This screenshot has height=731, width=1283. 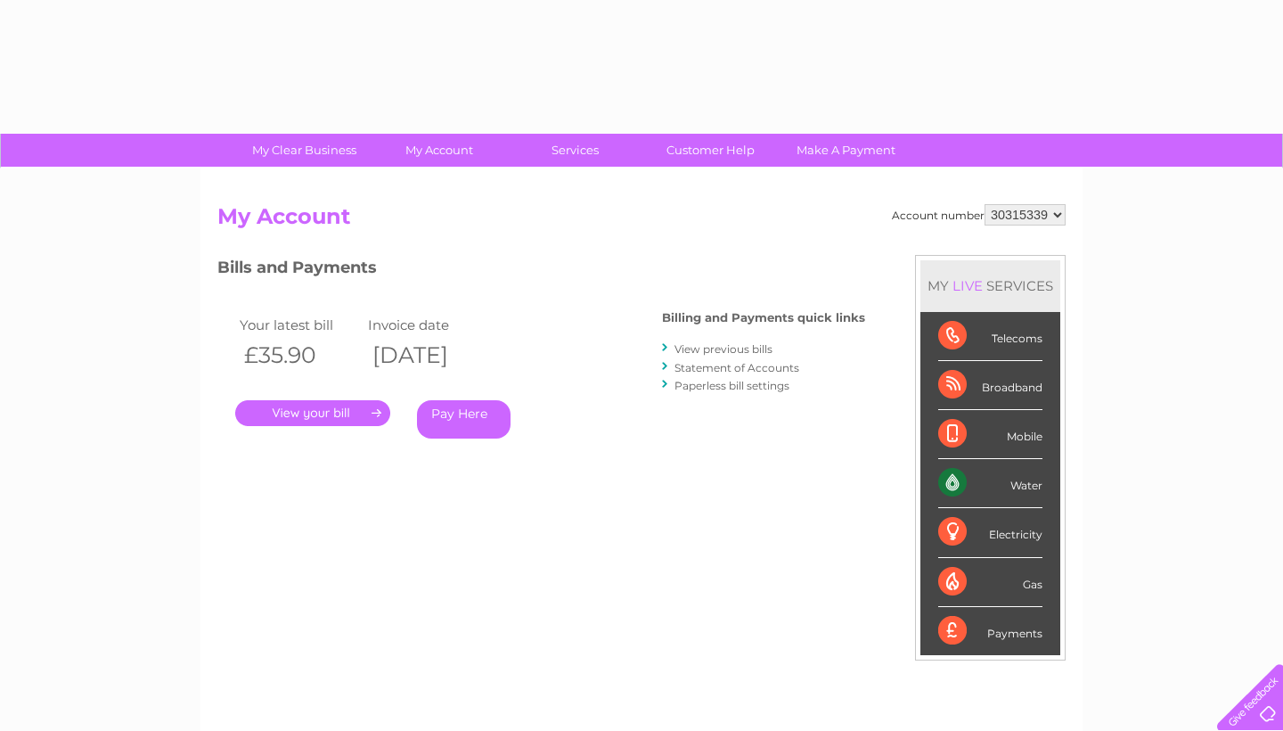 I want to click on a: View previous bills, so click(x=724, y=348).